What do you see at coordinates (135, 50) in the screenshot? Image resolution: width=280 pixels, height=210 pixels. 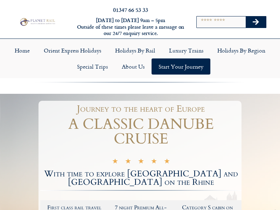 I see `a: Holidays by Rail` at bounding box center [135, 50].